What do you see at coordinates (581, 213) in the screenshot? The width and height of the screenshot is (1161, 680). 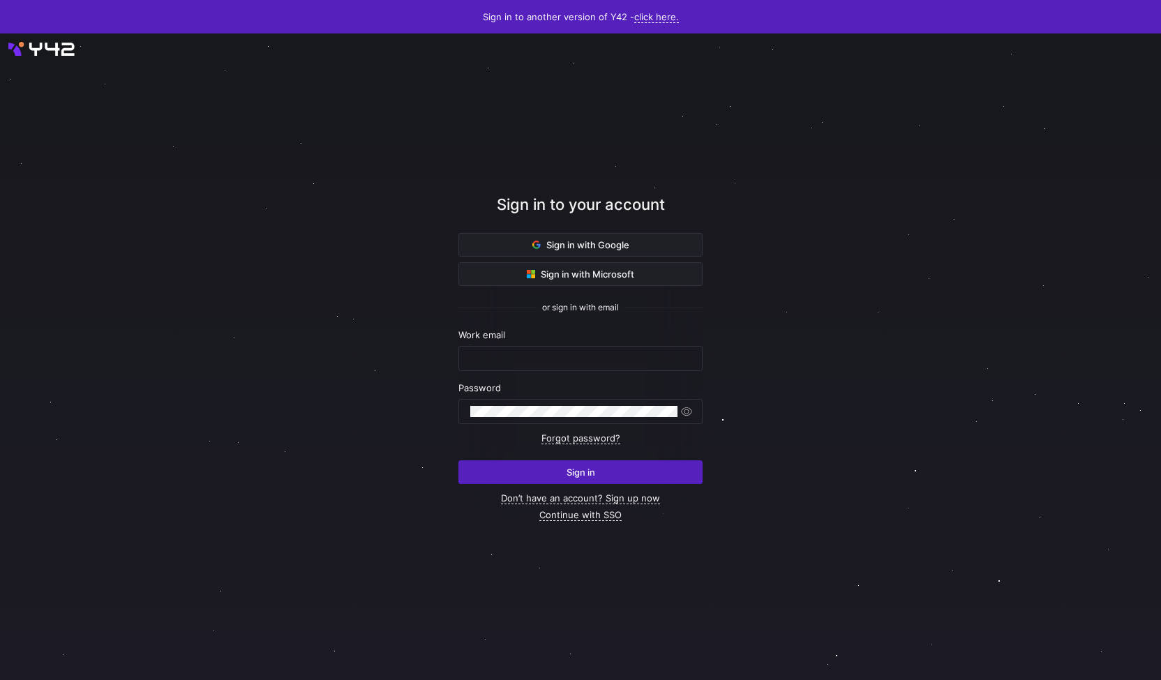 I see `div: Sign in to your account` at bounding box center [581, 213].